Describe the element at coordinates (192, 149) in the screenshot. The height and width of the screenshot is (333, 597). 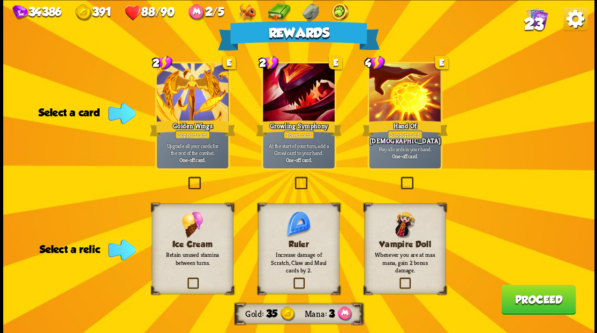
I see `p: Upgrade all your cards for the rest of the combat.` at that location.